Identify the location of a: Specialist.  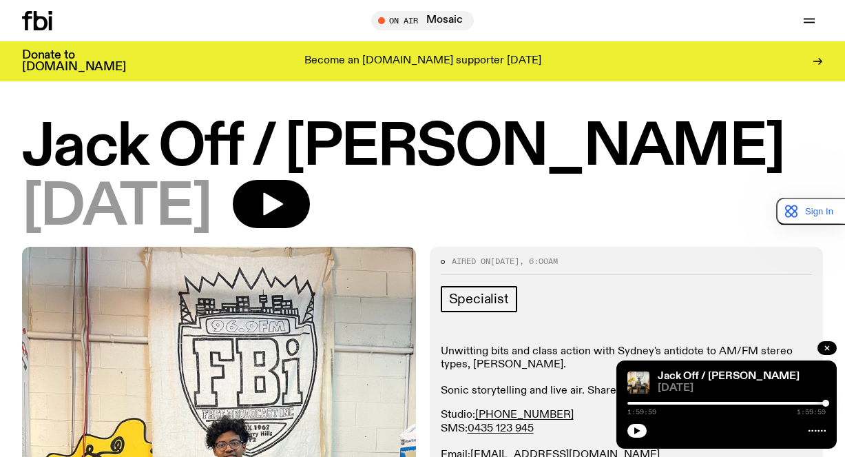
(479, 299).